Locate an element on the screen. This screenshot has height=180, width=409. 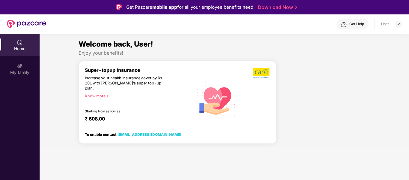
div: User is located at coordinates (385, 24).